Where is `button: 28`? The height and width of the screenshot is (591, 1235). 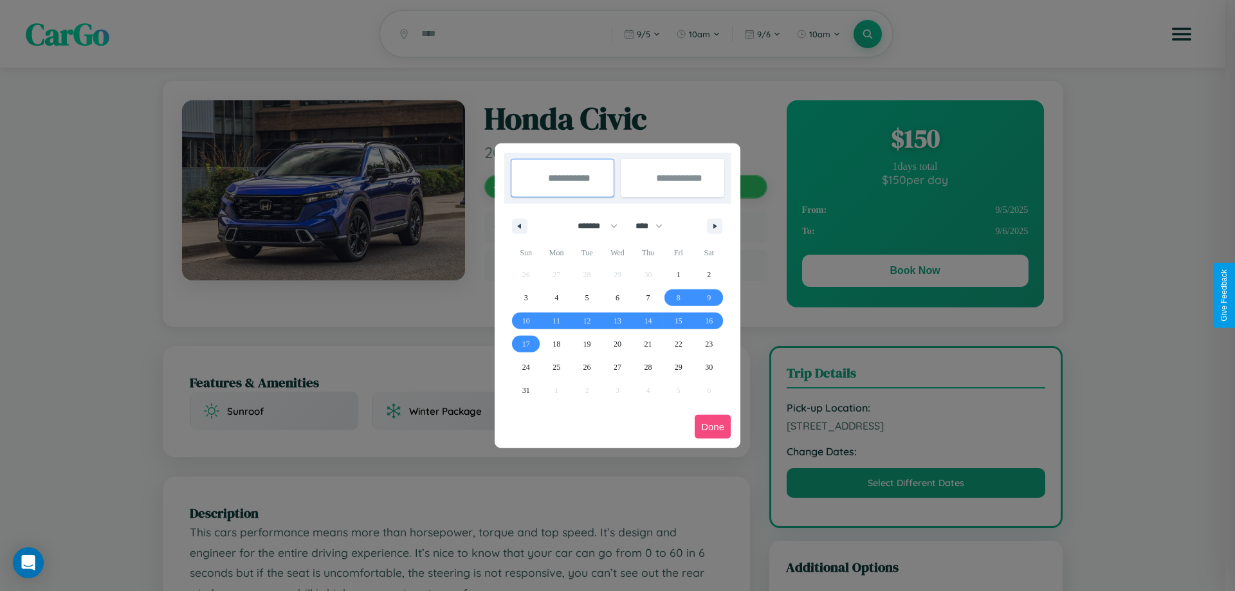 button: 28 is located at coordinates (648, 367).